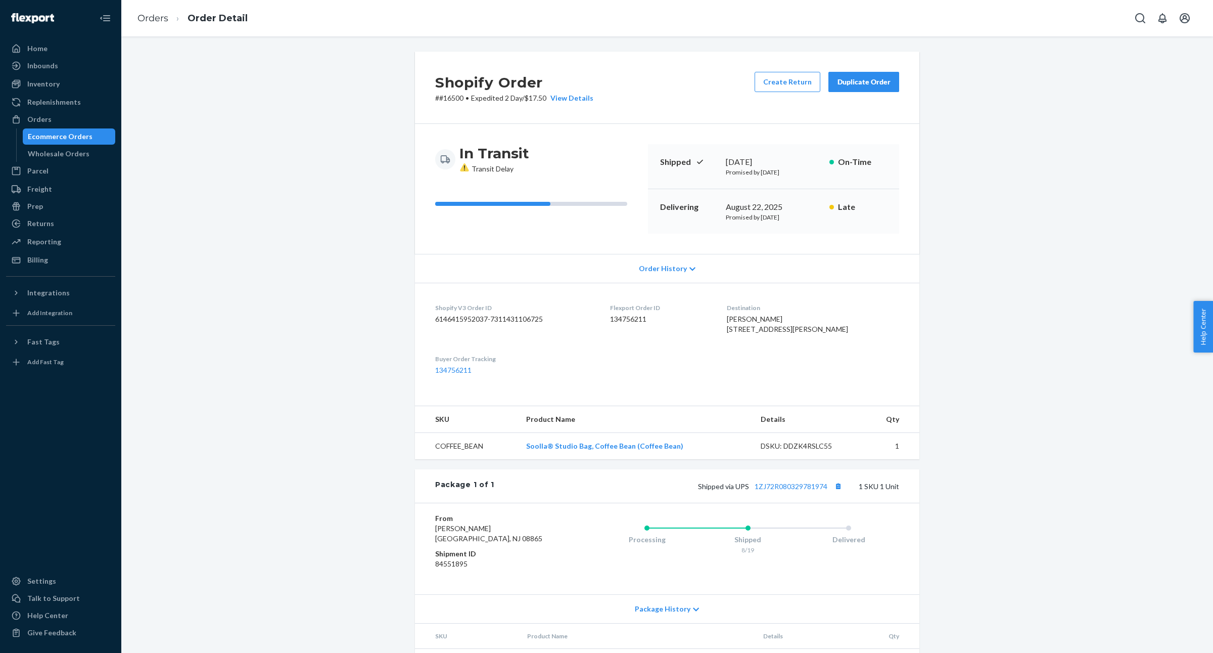 This screenshot has width=1213, height=653. Describe the element at coordinates (54, 102) in the screenshot. I see `div: Replenishments` at that location.